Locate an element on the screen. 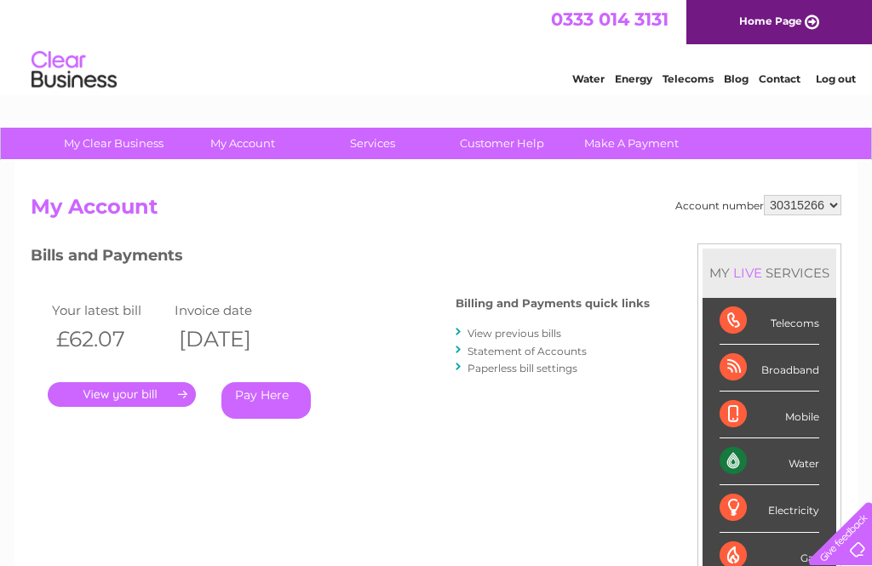 The height and width of the screenshot is (566, 872). div: Mobile is located at coordinates (769, 415).